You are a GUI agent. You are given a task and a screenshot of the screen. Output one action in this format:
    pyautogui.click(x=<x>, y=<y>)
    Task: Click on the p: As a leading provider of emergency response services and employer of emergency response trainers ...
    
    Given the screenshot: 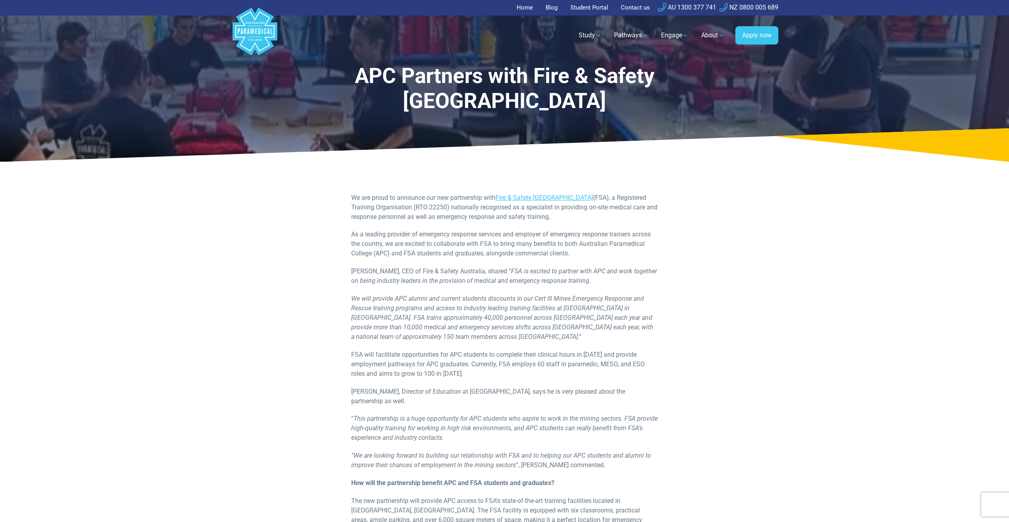 What is the action you would take?
    pyautogui.click(x=505, y=244)
    